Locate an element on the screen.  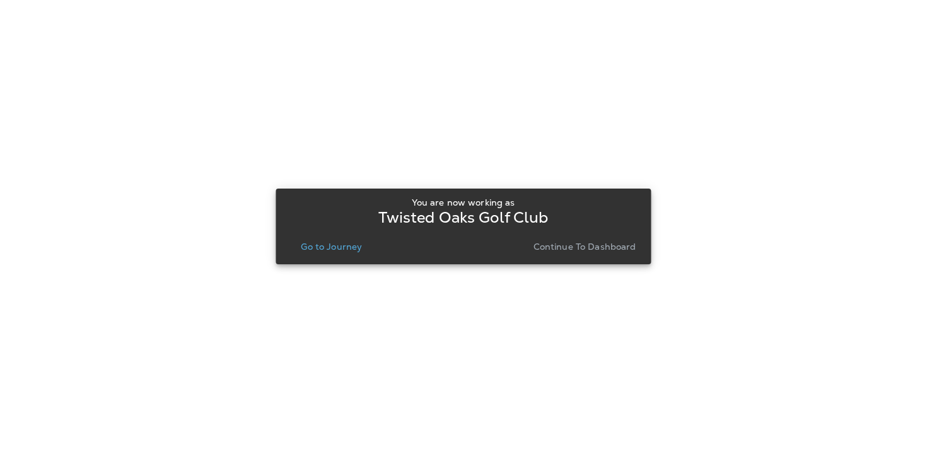
button: Continue to Dashboard is located at coordinates (584, 246).